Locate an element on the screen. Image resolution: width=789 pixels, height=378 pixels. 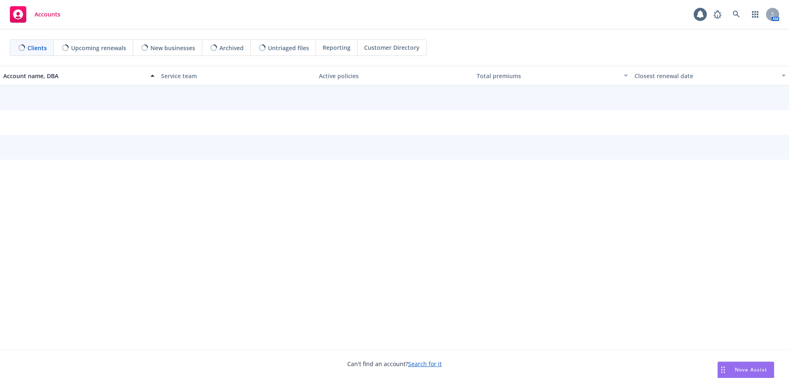
span: Archived is located at coordinates (231, 48).